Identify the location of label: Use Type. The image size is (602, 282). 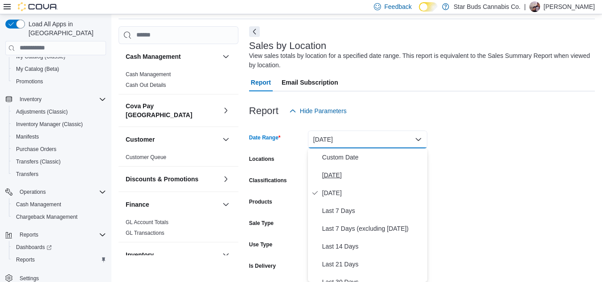
(261, 245).